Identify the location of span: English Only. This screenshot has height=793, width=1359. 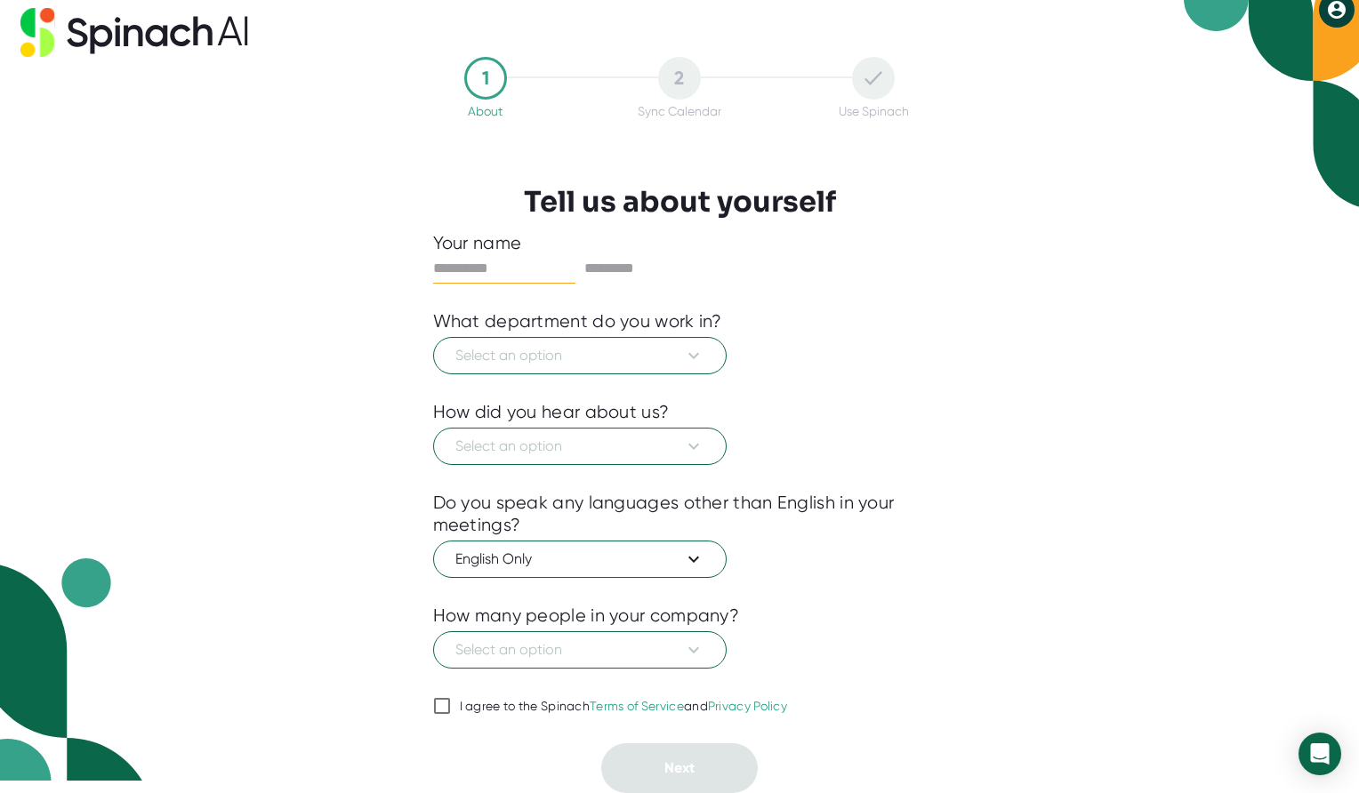
(580, 560).